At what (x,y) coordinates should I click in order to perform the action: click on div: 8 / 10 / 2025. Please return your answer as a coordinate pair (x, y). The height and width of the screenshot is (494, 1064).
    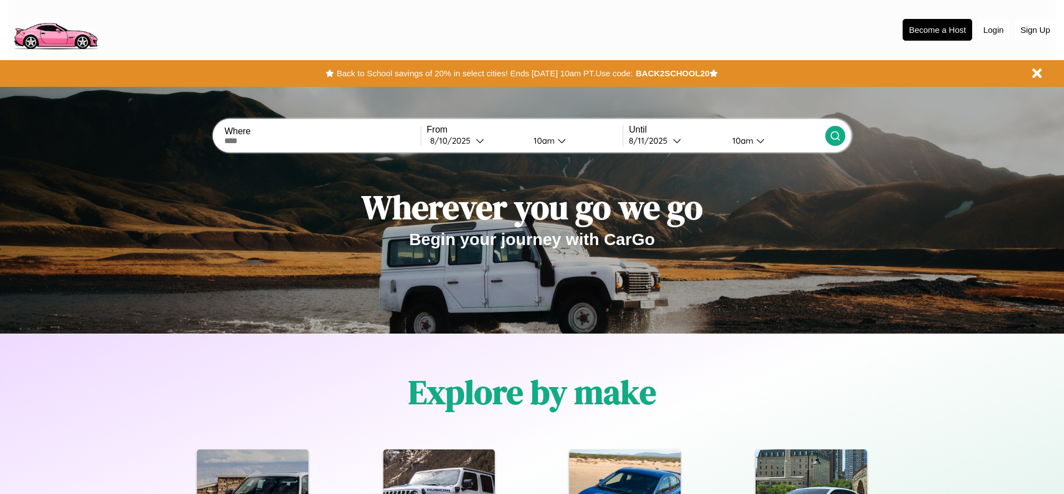
    Looking at the image, I should click on (453, 140).